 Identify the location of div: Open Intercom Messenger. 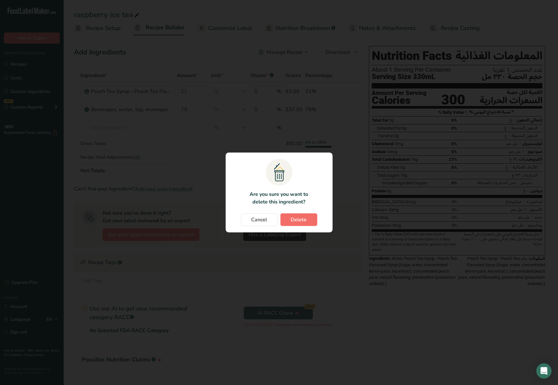
(544, 371).